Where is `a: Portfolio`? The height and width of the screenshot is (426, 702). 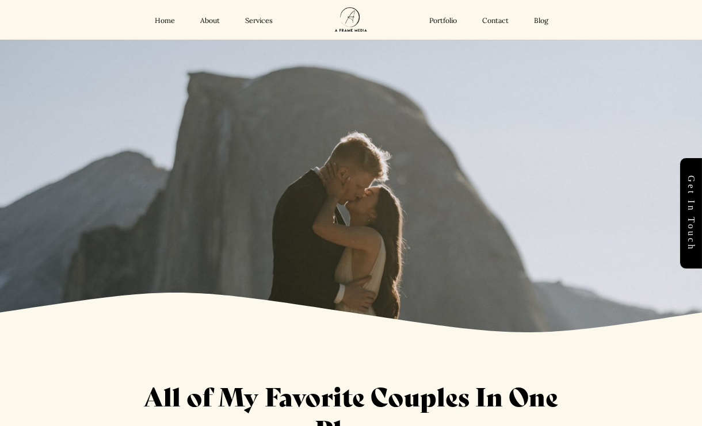 a: Portfolio is located at coordinates (443, 21).